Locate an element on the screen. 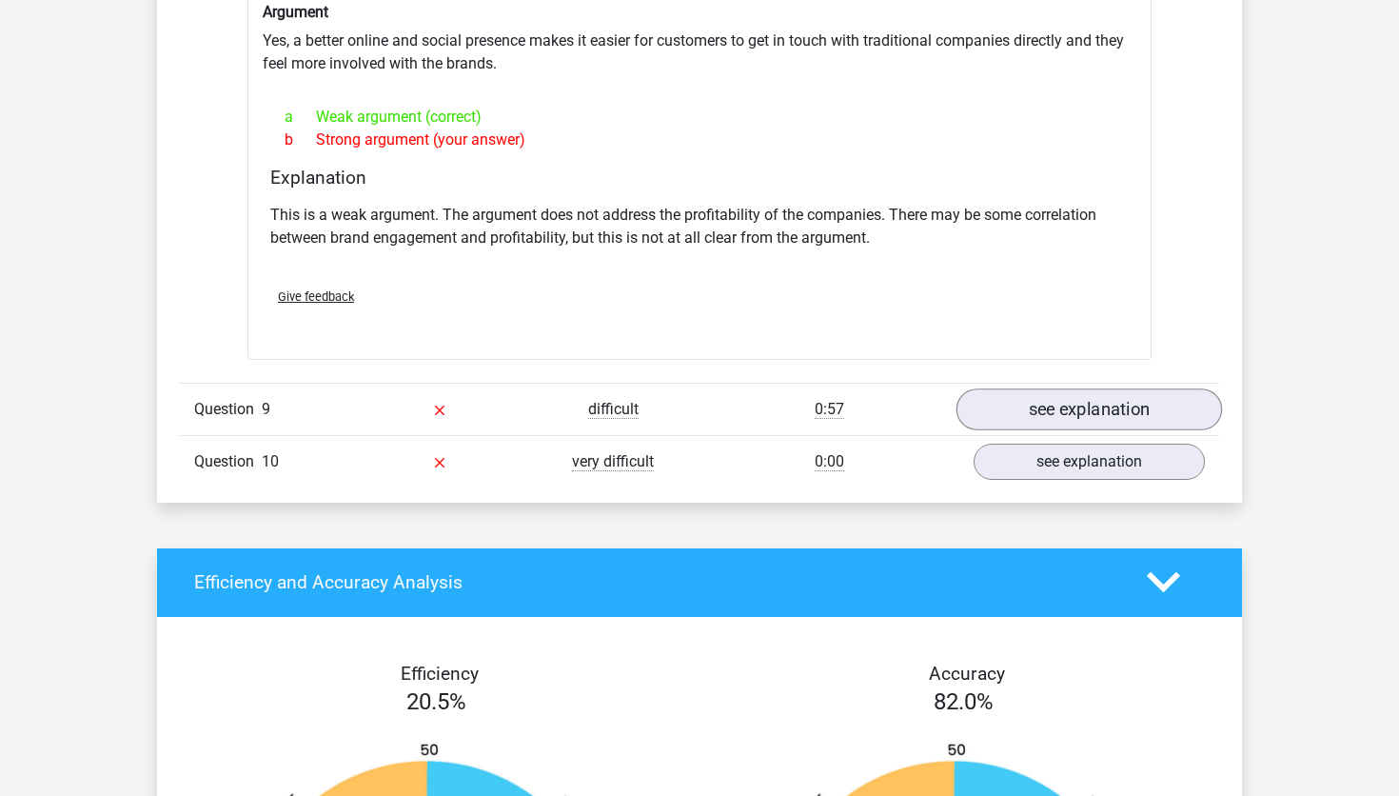 The image size is (1399, 796). div: Strong argument (your answer) is located at coordinates (700, 140).